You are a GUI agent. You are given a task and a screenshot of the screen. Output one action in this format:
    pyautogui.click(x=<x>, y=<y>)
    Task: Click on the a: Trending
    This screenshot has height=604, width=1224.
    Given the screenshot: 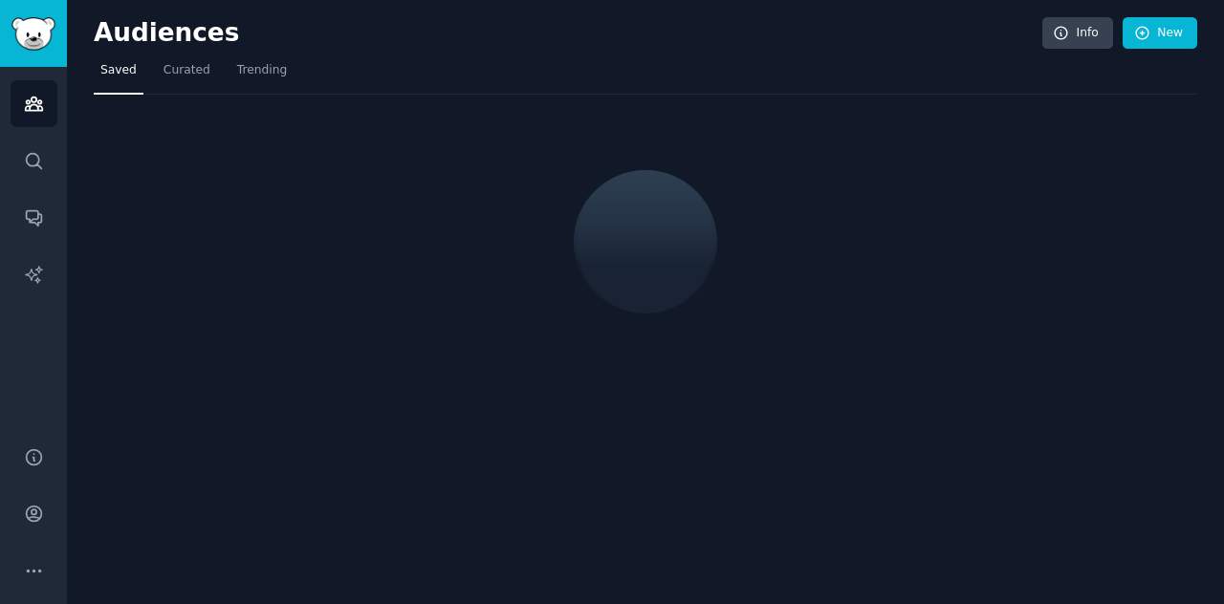 What is the action you would take?
    pyautogui.click(x=262, y=75)
    